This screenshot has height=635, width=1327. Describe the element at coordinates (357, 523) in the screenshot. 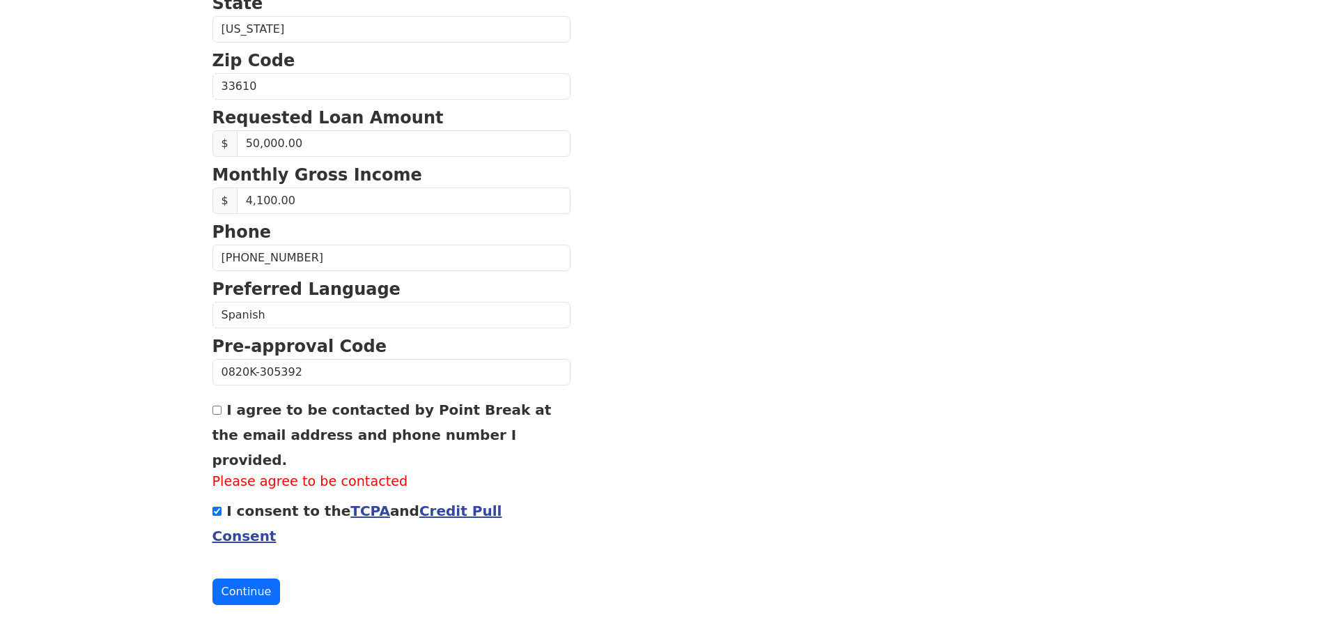

I see `label: I consent to the and` at that location.